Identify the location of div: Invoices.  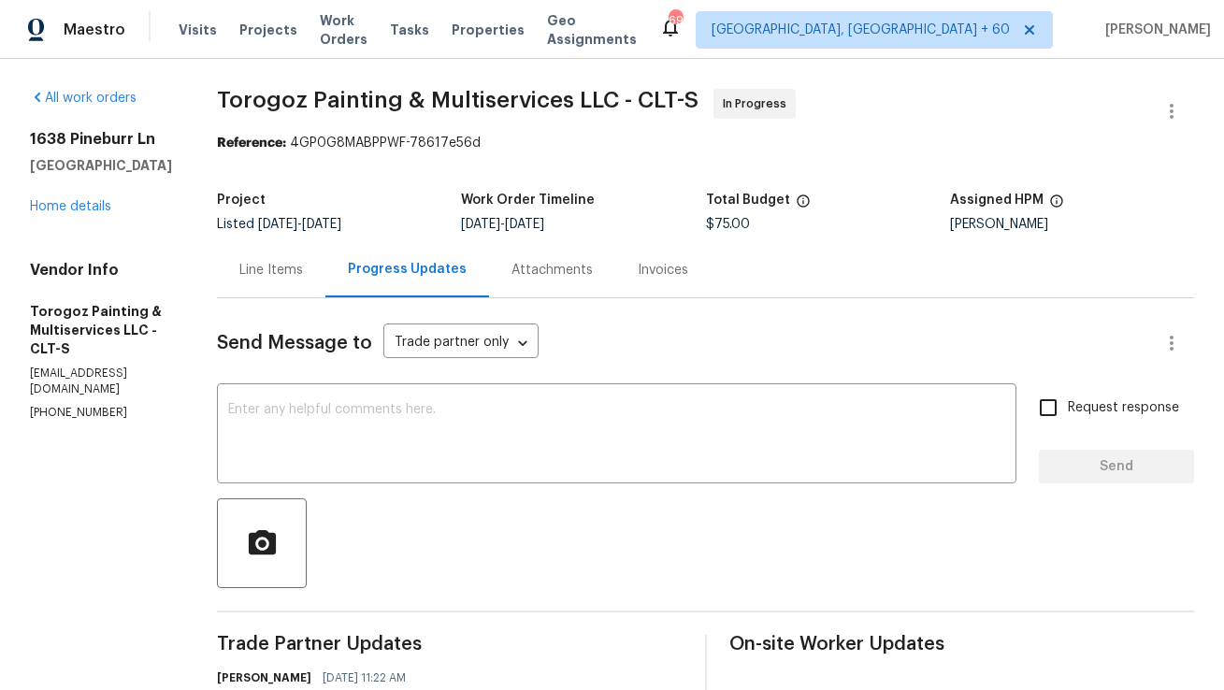
(663, 270).